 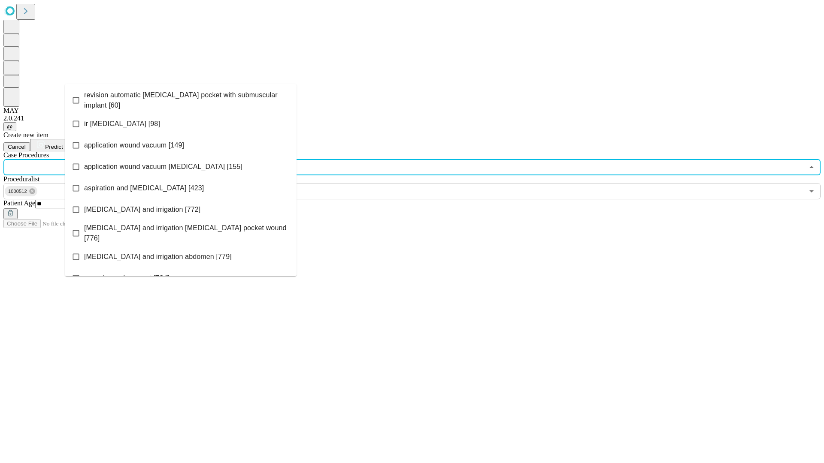 What do you see at coordinates (26, 135) in the screenshot?
I see `span: Create new item` at bounding box center [26, 135].